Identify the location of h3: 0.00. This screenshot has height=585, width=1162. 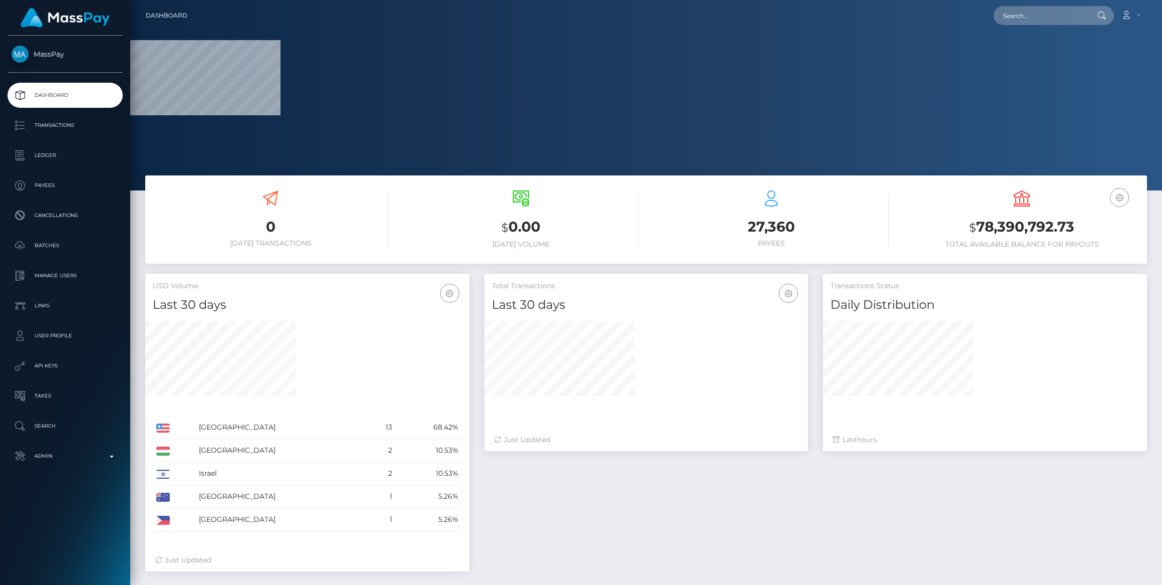
(521, 227).